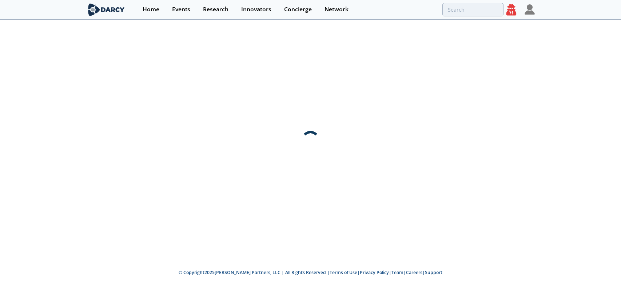  Describe the element at coordinates (374, 272) in the screenshot. I see `a: Privacy Policy` at that location.